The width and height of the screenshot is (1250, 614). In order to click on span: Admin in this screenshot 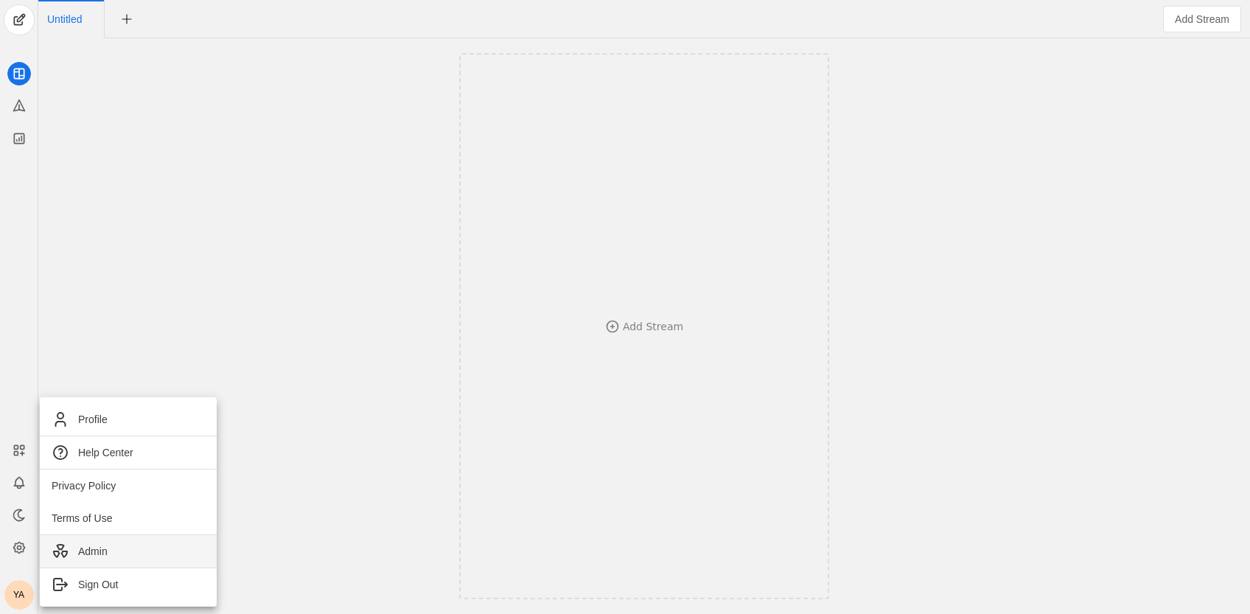, I will do `click(93, 551)`.